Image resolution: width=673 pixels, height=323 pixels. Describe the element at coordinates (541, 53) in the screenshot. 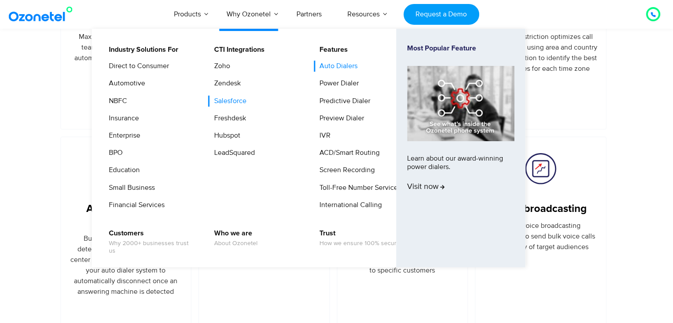

I see `p: Dial time restriction optimizes call answering by using area and country code information to iden...` at that location.